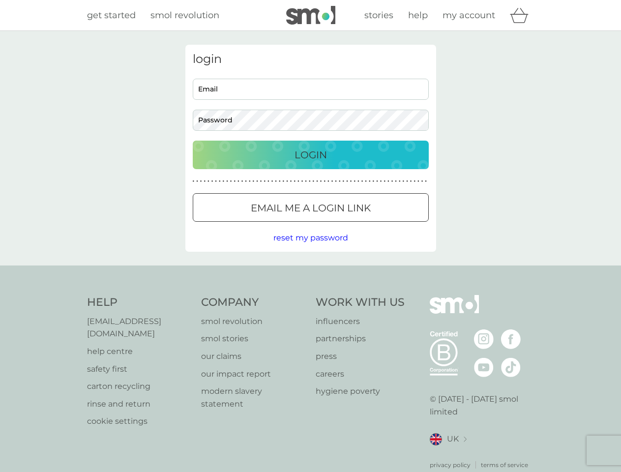 This screenshot has height=472, width=621. Describe the element at coordinates (360, 356) in the screenshot. I see `p: press` at that location.